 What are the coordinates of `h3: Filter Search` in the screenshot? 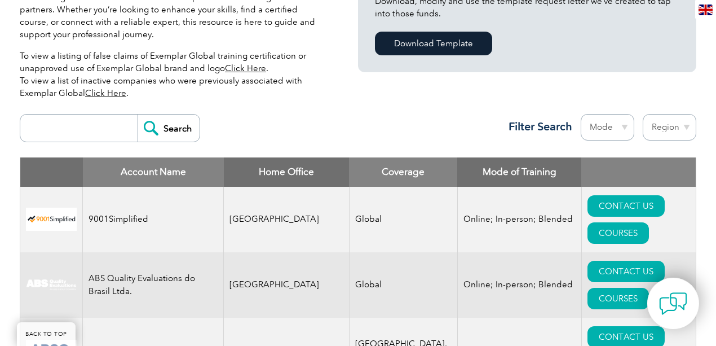 It's located at (537, 126).